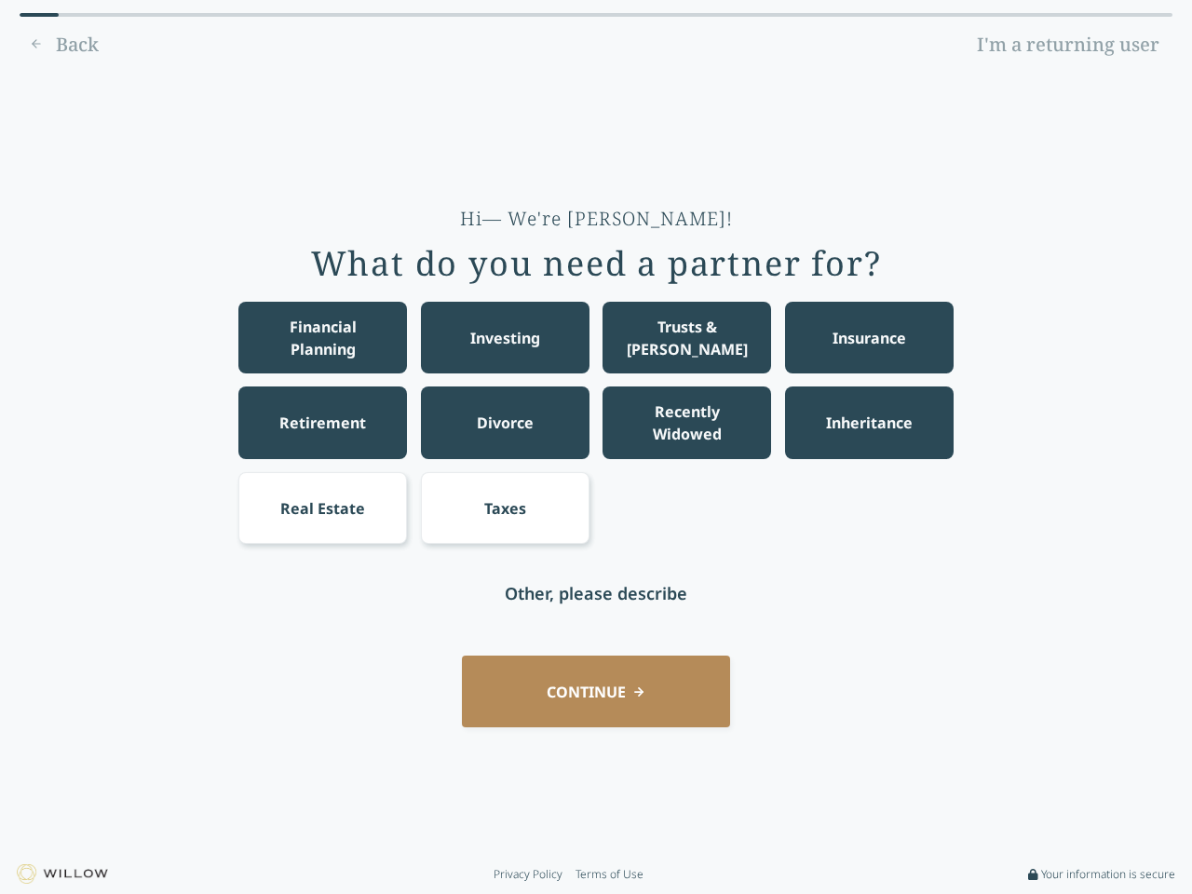  I want to click on div: What do you need a partner for?, so click(596, 264).